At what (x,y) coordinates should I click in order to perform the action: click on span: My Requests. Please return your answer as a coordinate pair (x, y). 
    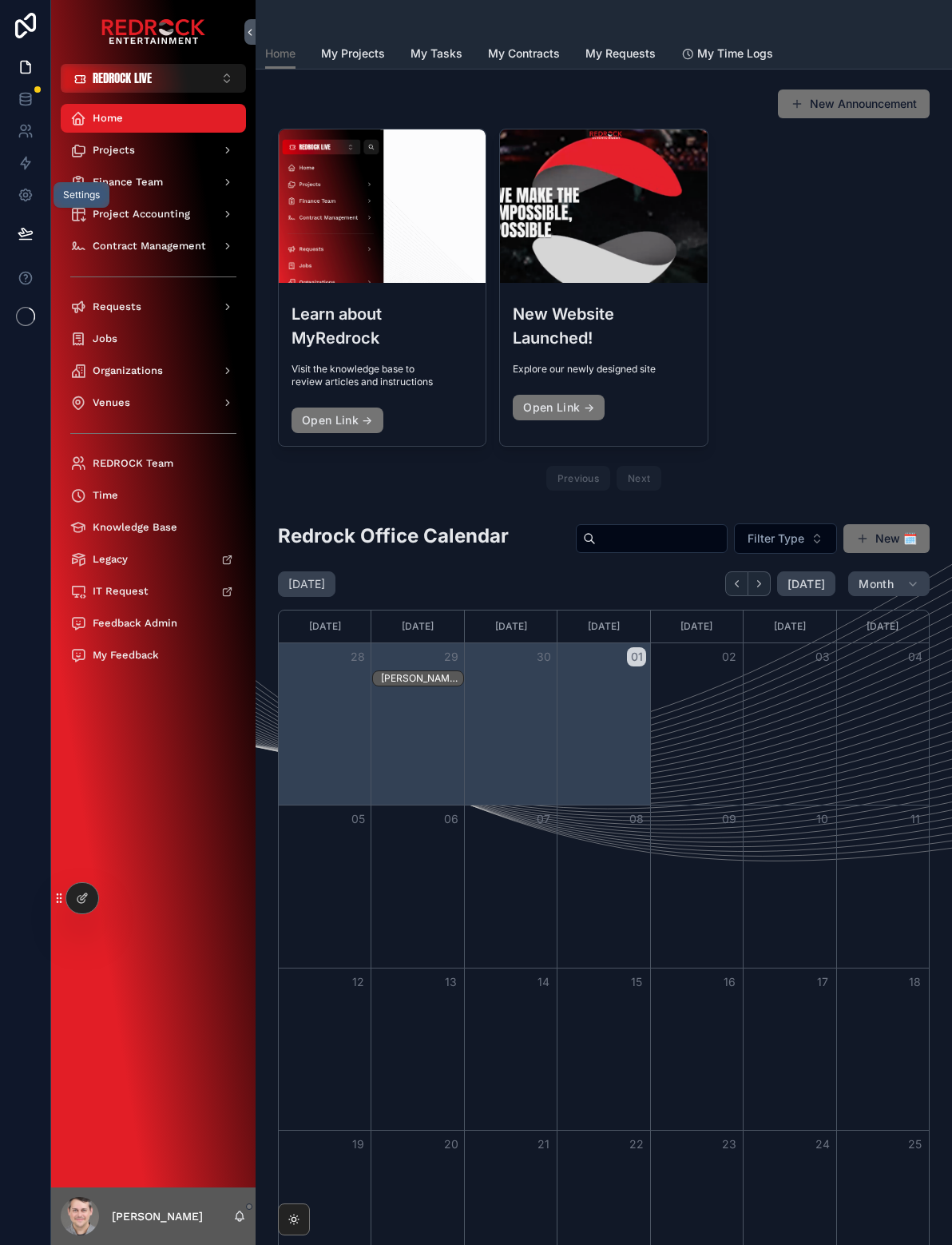
    Looking at the image, I should click on (621, 54).